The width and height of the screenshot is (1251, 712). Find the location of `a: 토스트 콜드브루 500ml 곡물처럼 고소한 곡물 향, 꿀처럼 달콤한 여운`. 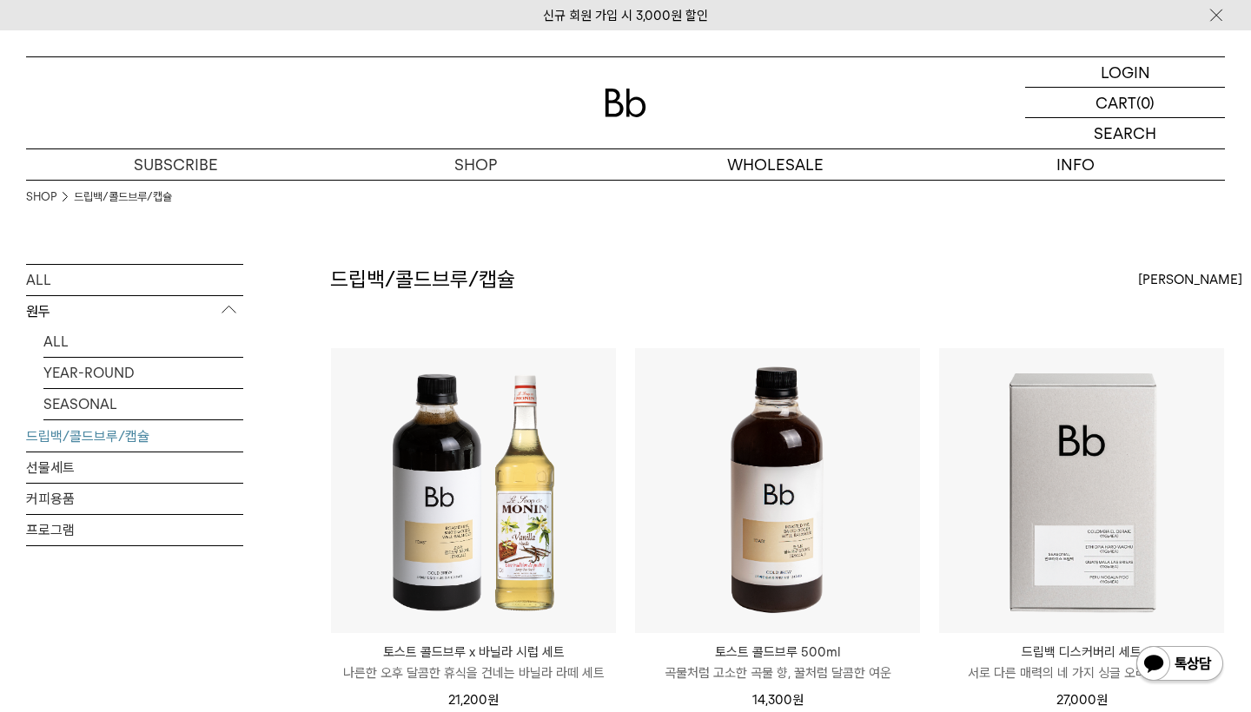

a: 토스트 콜드브루 500ml 곡물처럼 고소한 곡물 향, 꿀처럼 달콤한 여운 is located at coordinates (777, 663).